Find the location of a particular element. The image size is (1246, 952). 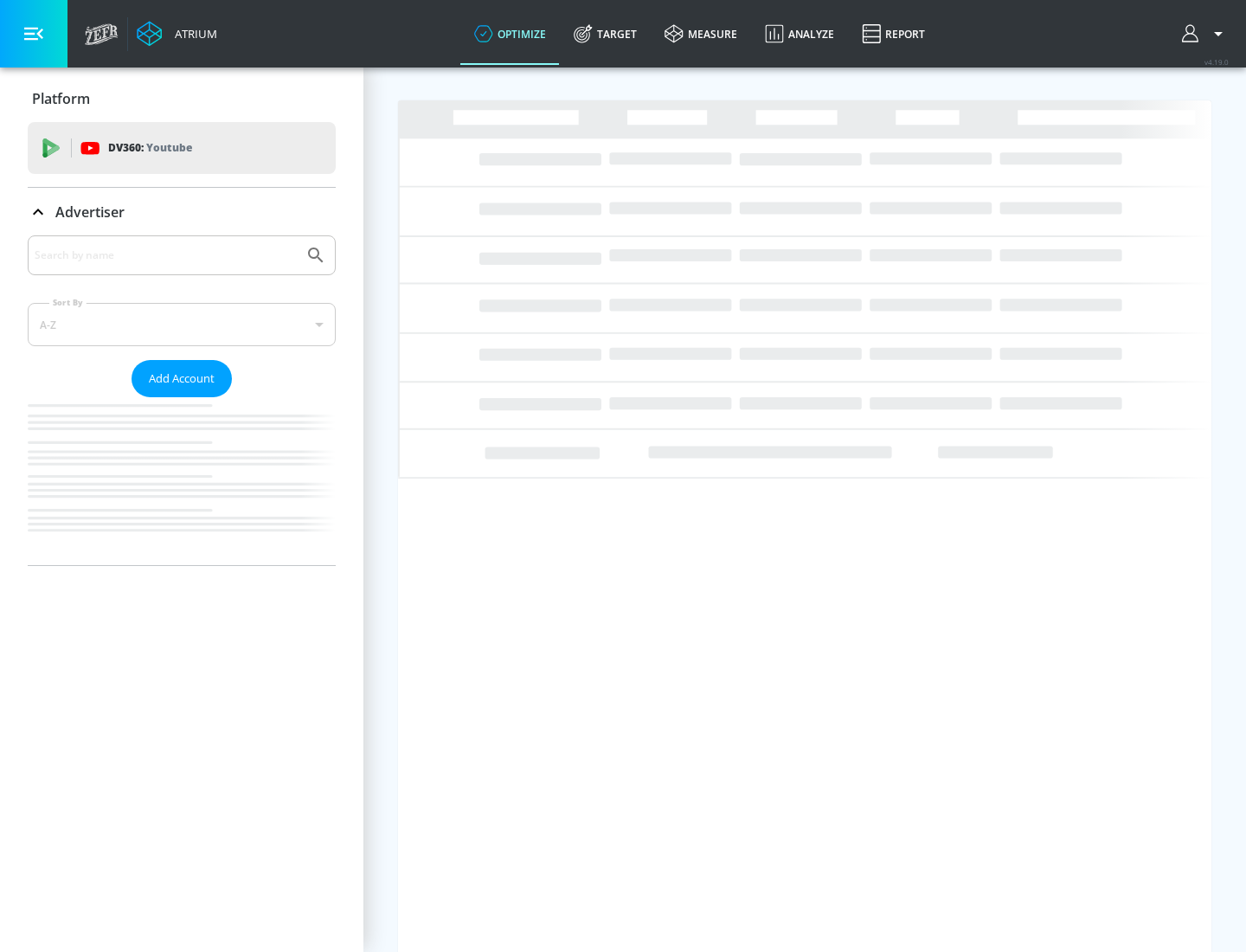

label: Sort By is located at coordinates (68, 302).